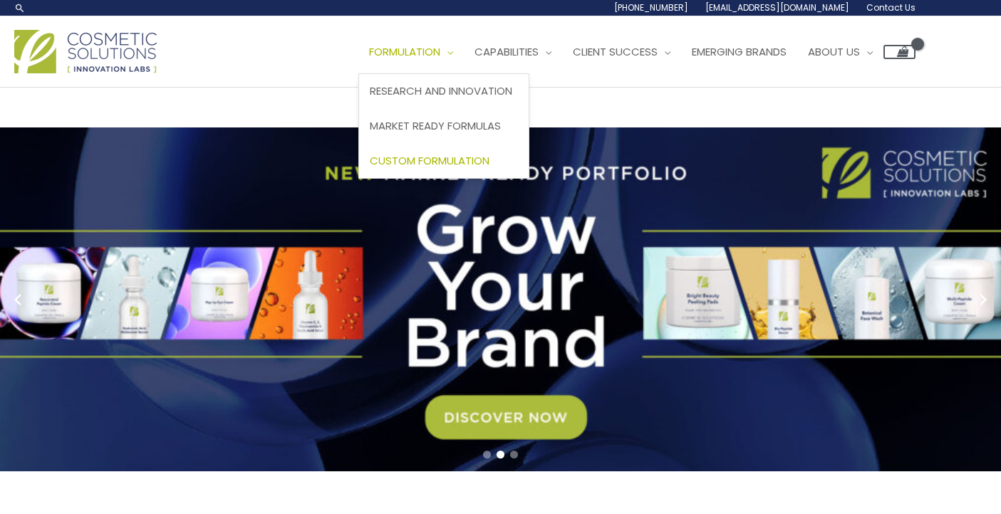  Describe the element at coordinates (890, 7) in the screenshot. I see `span: Contact Us` at that location.